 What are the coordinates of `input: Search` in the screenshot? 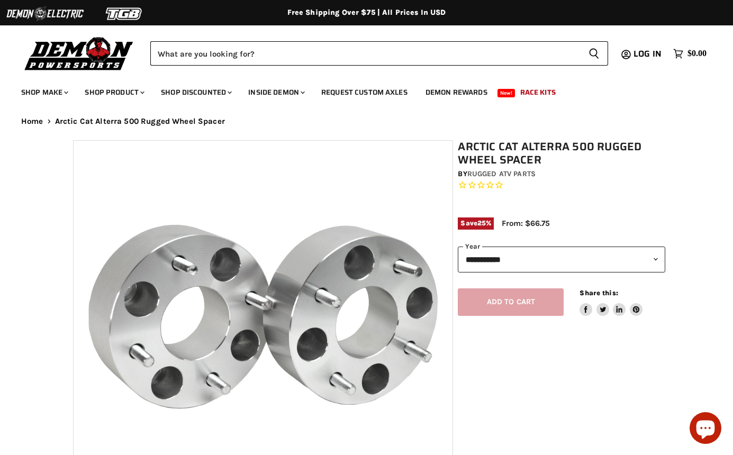 It's located at (365, 53).